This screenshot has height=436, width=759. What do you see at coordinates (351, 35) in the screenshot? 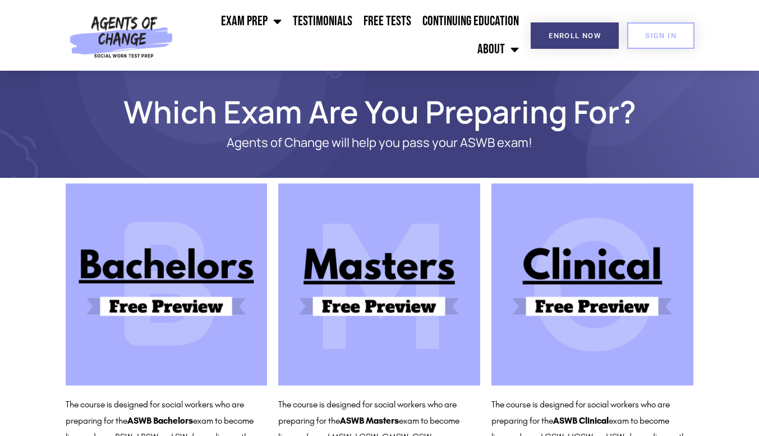
I see `nav: Menu` at bounding box center [351, 35].